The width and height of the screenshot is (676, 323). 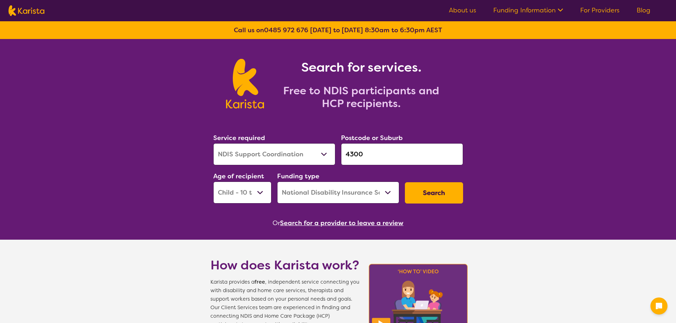 I want to click on b: free, so click(x=260, y=282).